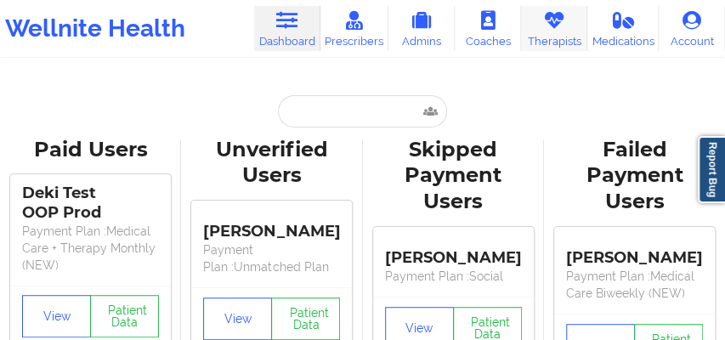 The height and width of the screenshot is (340, 725). I want to click on p: Payment Plan : Social, so click(453, 276).